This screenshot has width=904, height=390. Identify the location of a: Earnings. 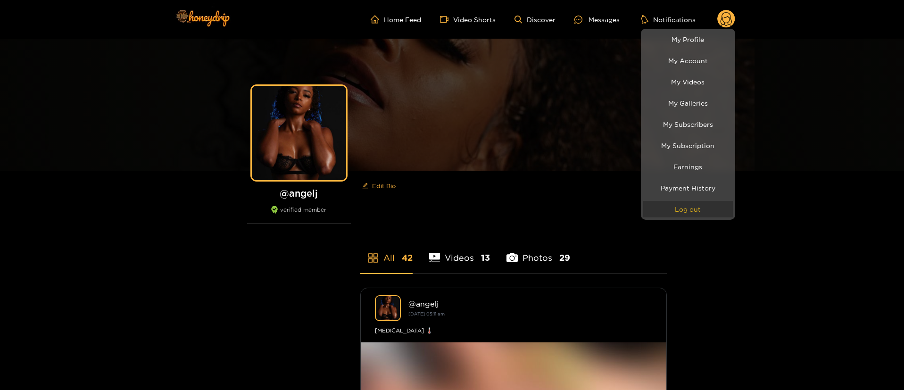
(688, 166).